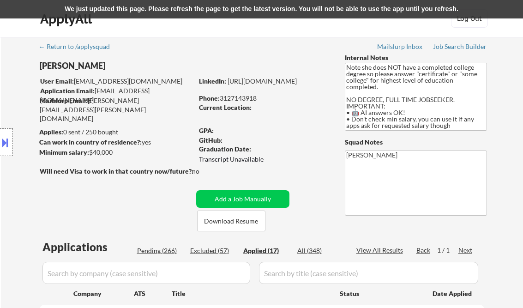  I want to click on div: Title, so click(251, 293).